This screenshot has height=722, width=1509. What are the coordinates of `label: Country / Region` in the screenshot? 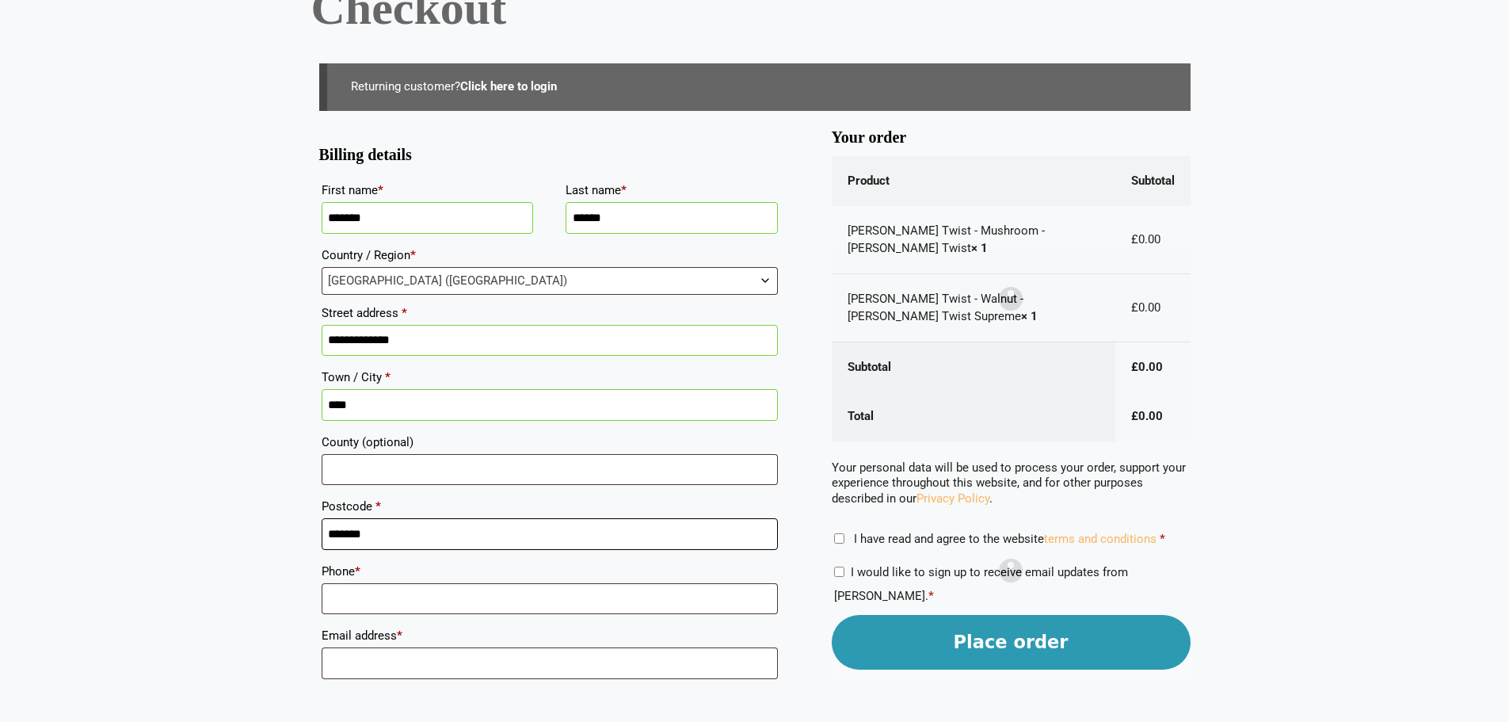 It's located at (550, 255).